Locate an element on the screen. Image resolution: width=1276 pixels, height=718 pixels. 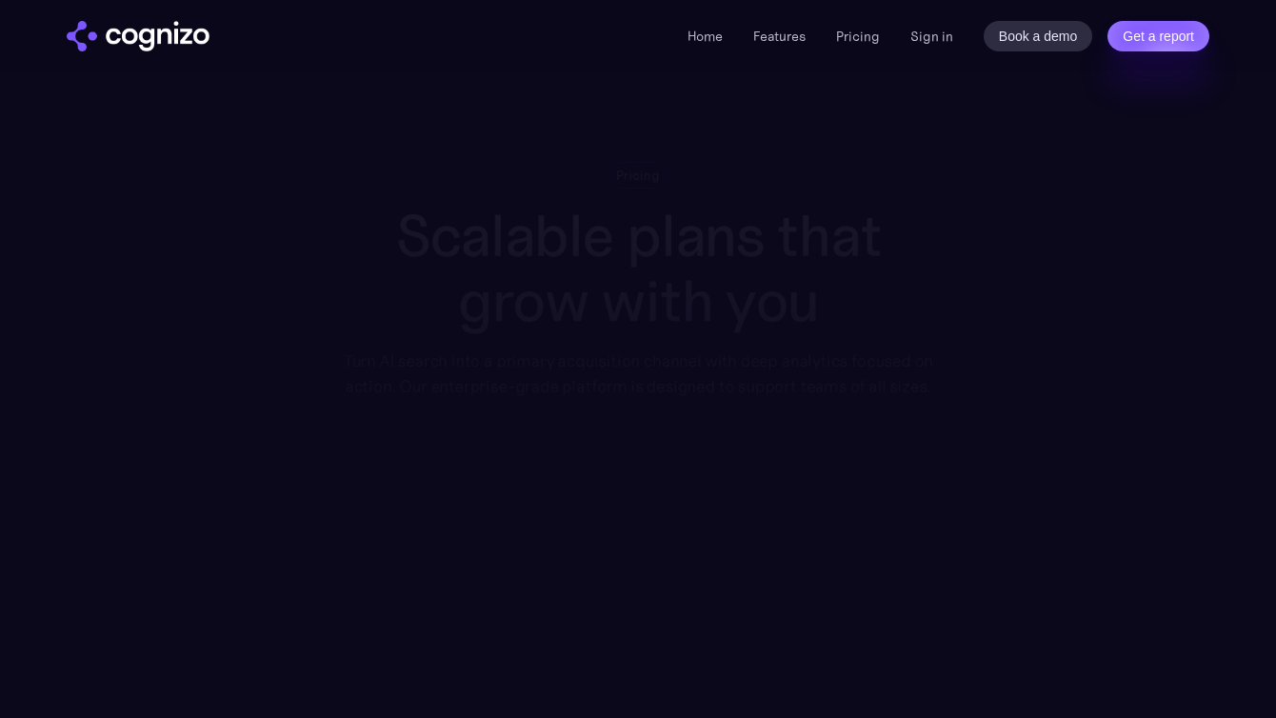
a: Book a demo is located at coordinates (1038, 36).